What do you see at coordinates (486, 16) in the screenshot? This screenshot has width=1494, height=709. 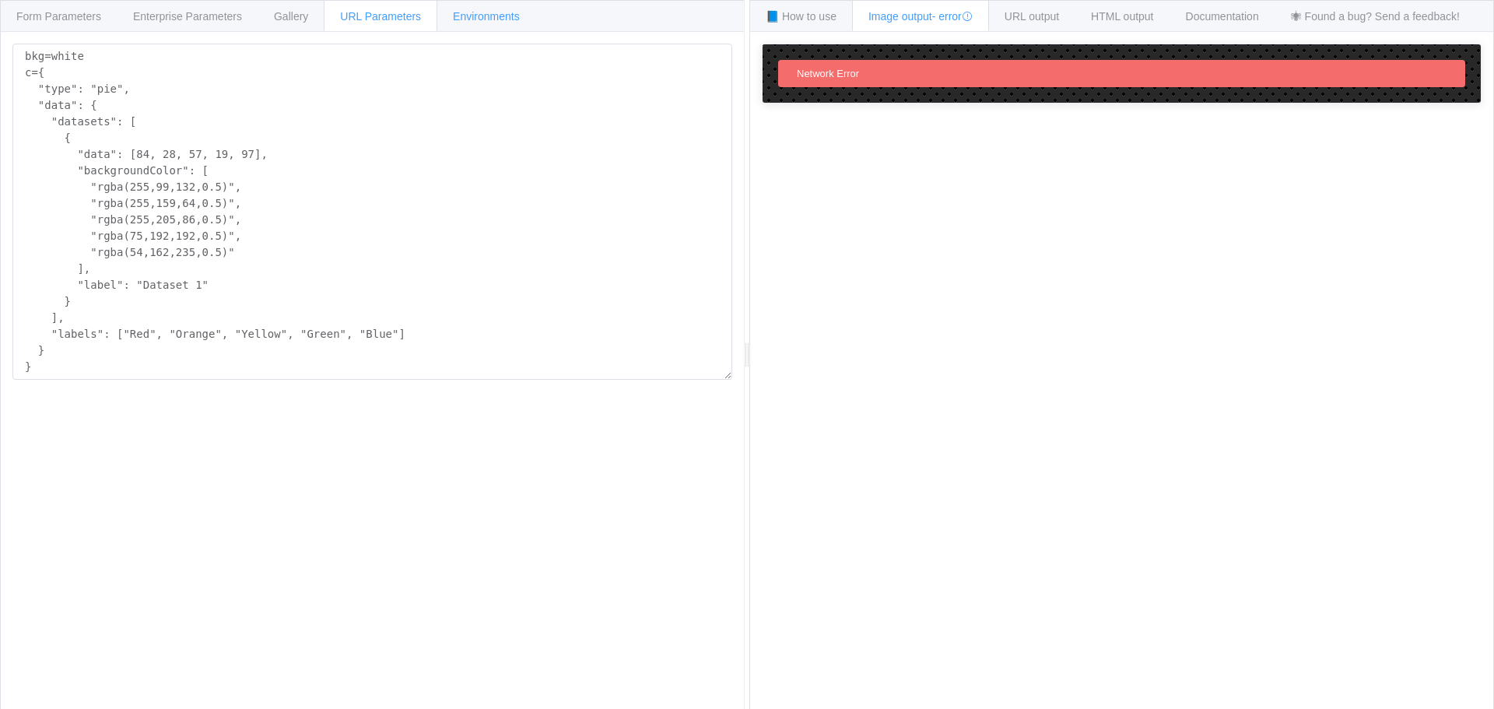 I see `span: Environments` at bounding box center [486, 16].